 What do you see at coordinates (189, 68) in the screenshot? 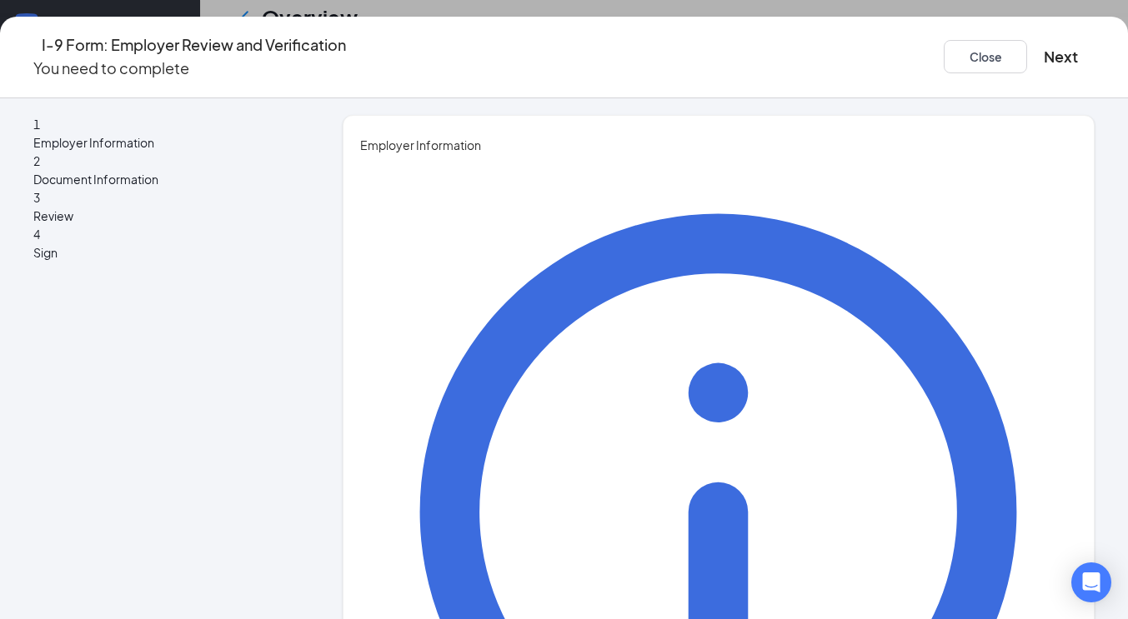
I see `p: You need to complete` at bounding box center [189, 68].